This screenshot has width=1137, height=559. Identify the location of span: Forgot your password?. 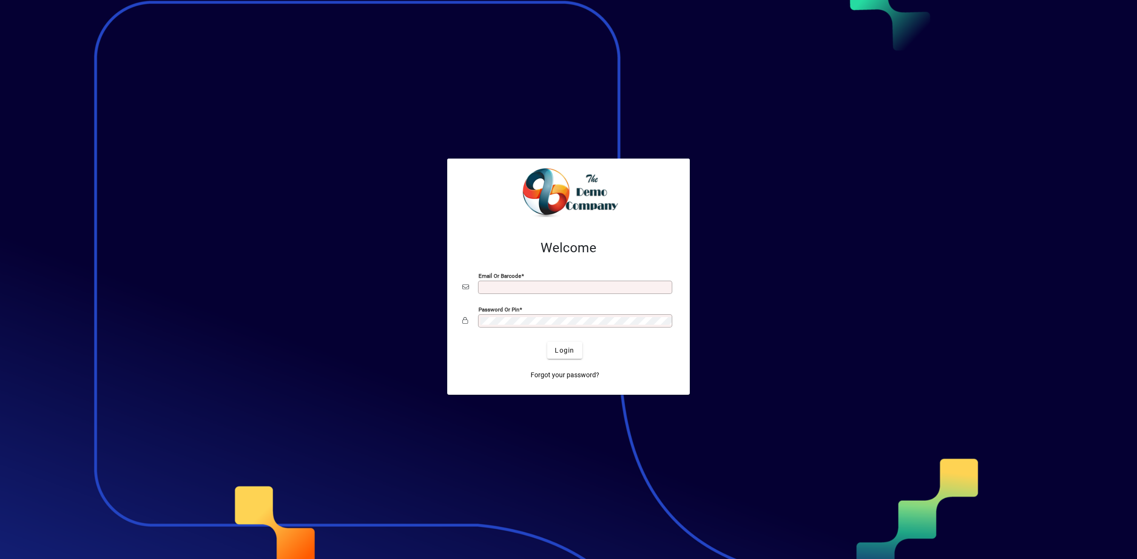
(565, 375).